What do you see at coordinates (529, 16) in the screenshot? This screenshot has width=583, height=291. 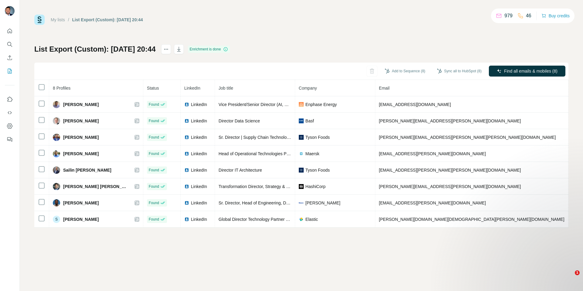 I see `p: 46` at bounding box center [529, 16].